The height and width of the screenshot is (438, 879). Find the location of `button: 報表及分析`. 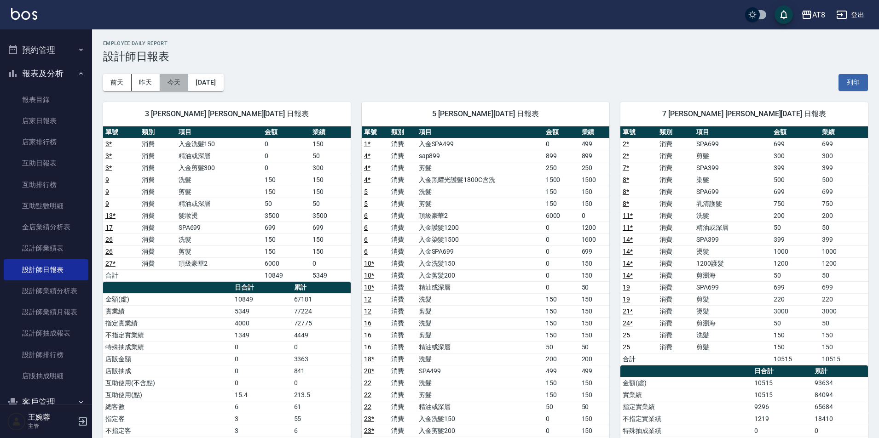

button: 報表及分析 is located at coordinates (46, 74).